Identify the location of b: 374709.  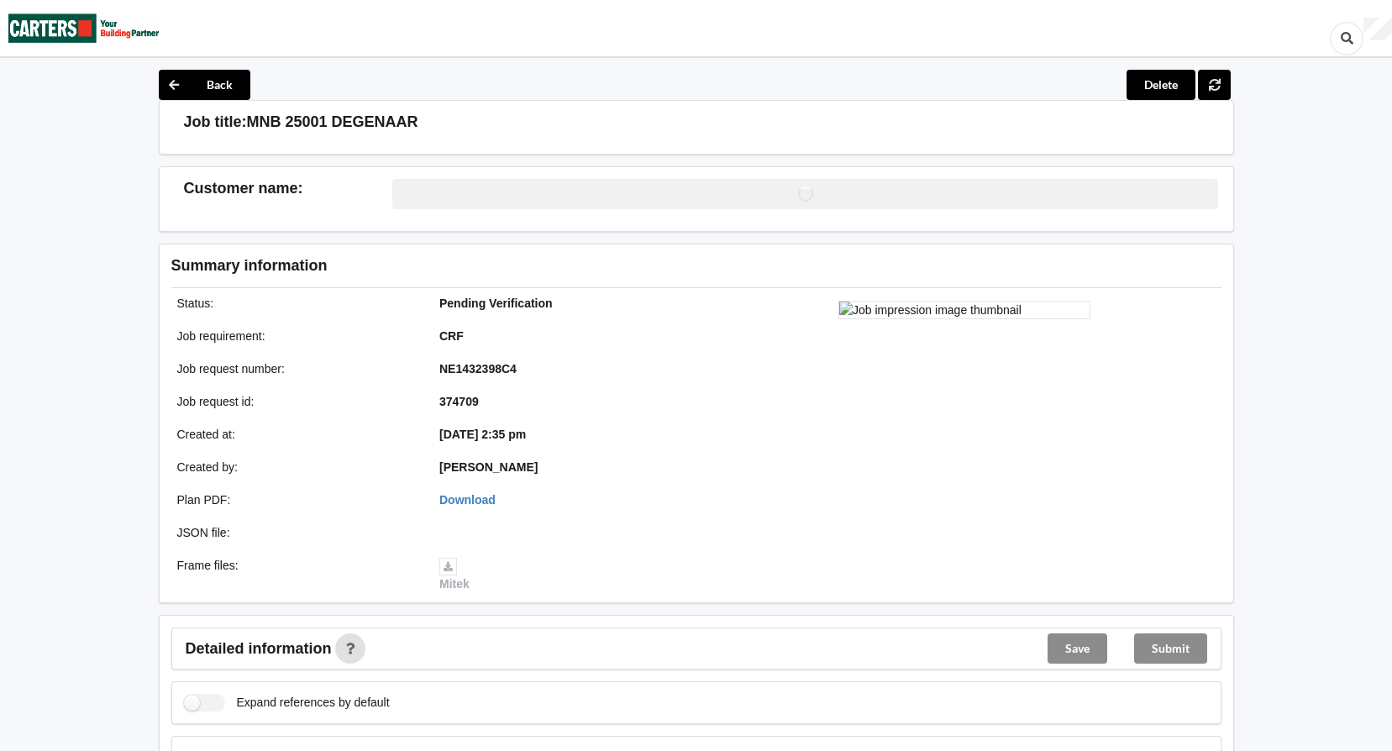
(459, 401).